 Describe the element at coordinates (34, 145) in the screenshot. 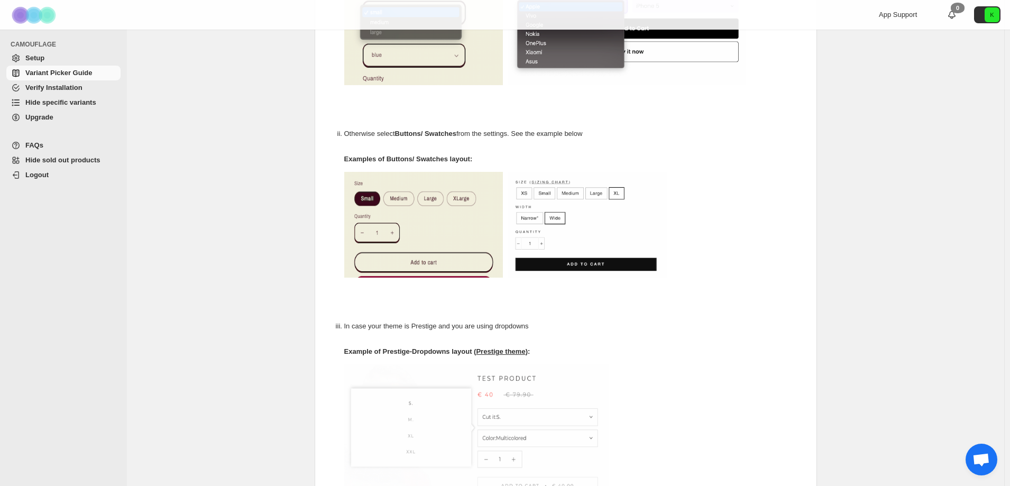

I see `span: FAQs` at that location.